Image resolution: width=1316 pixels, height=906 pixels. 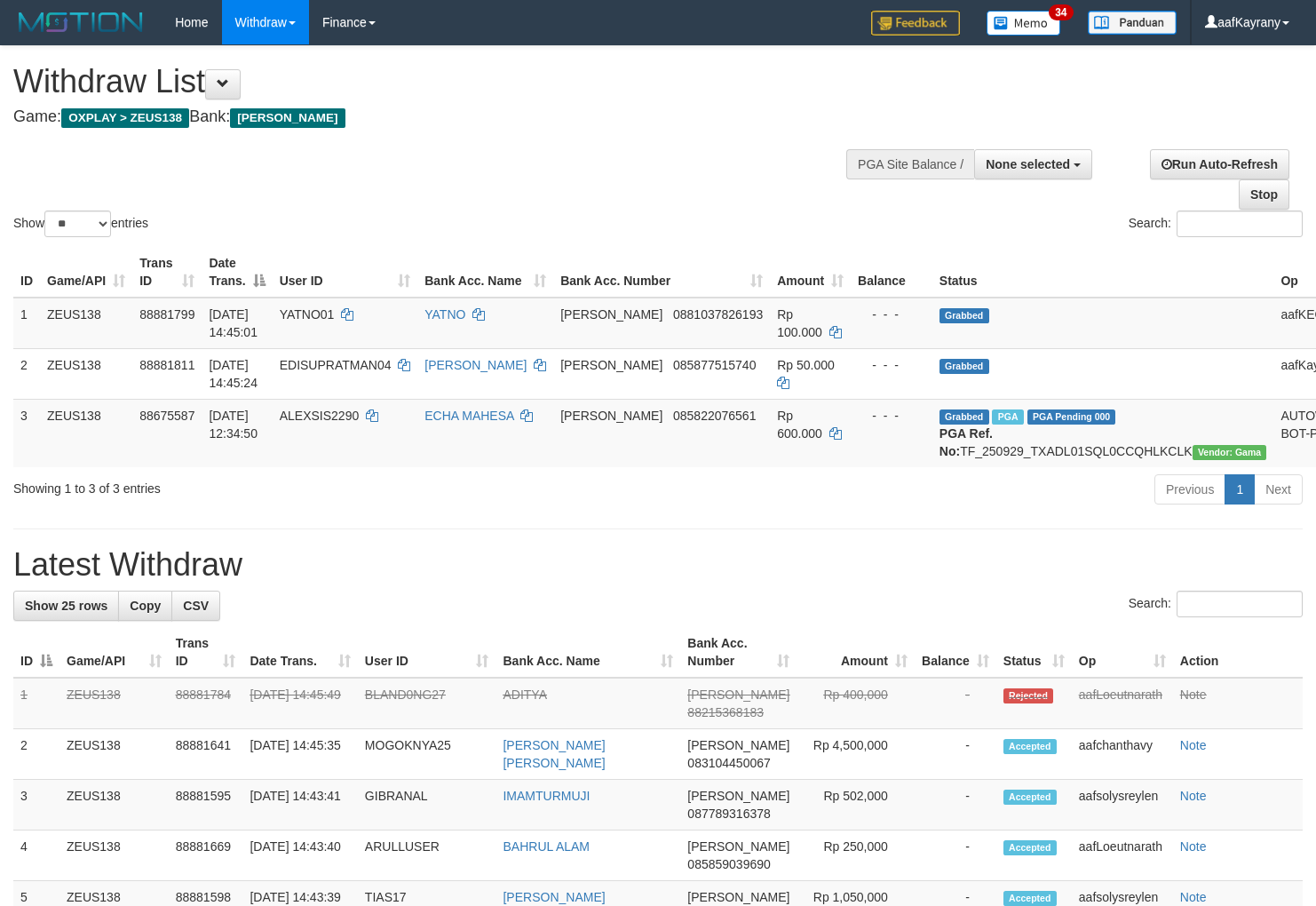 I want to click on a: Show 25 rows, so click(x=66, y=606).